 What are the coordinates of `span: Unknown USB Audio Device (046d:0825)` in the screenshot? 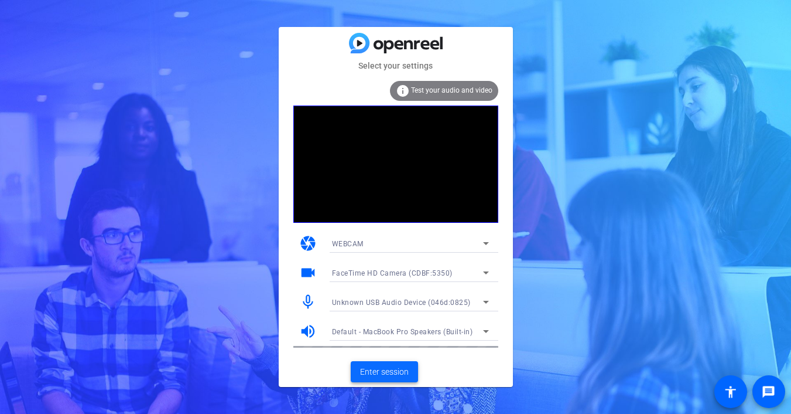 It's located at (401, 302).